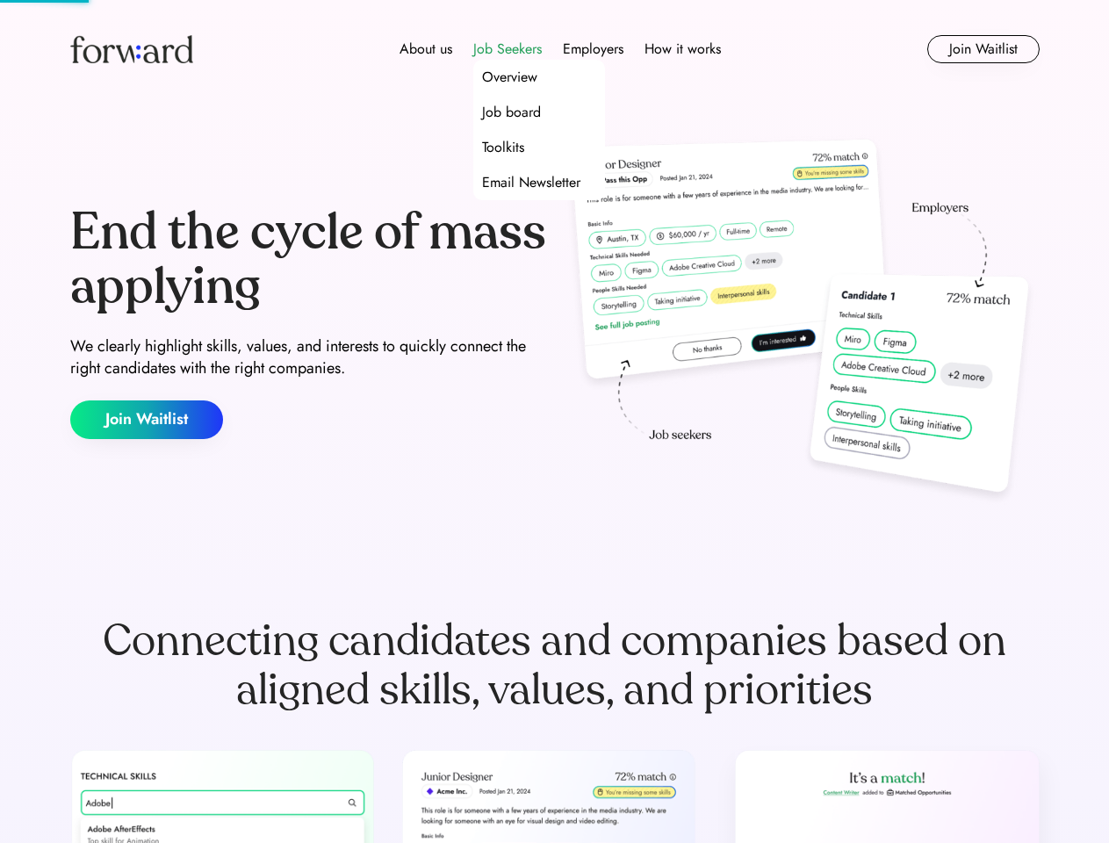 This screenshot has width=1109, height=843. What do you see at coordinates (426, 49) in the screenshot?
I see `div: About us` at bounding box center [426, 49].